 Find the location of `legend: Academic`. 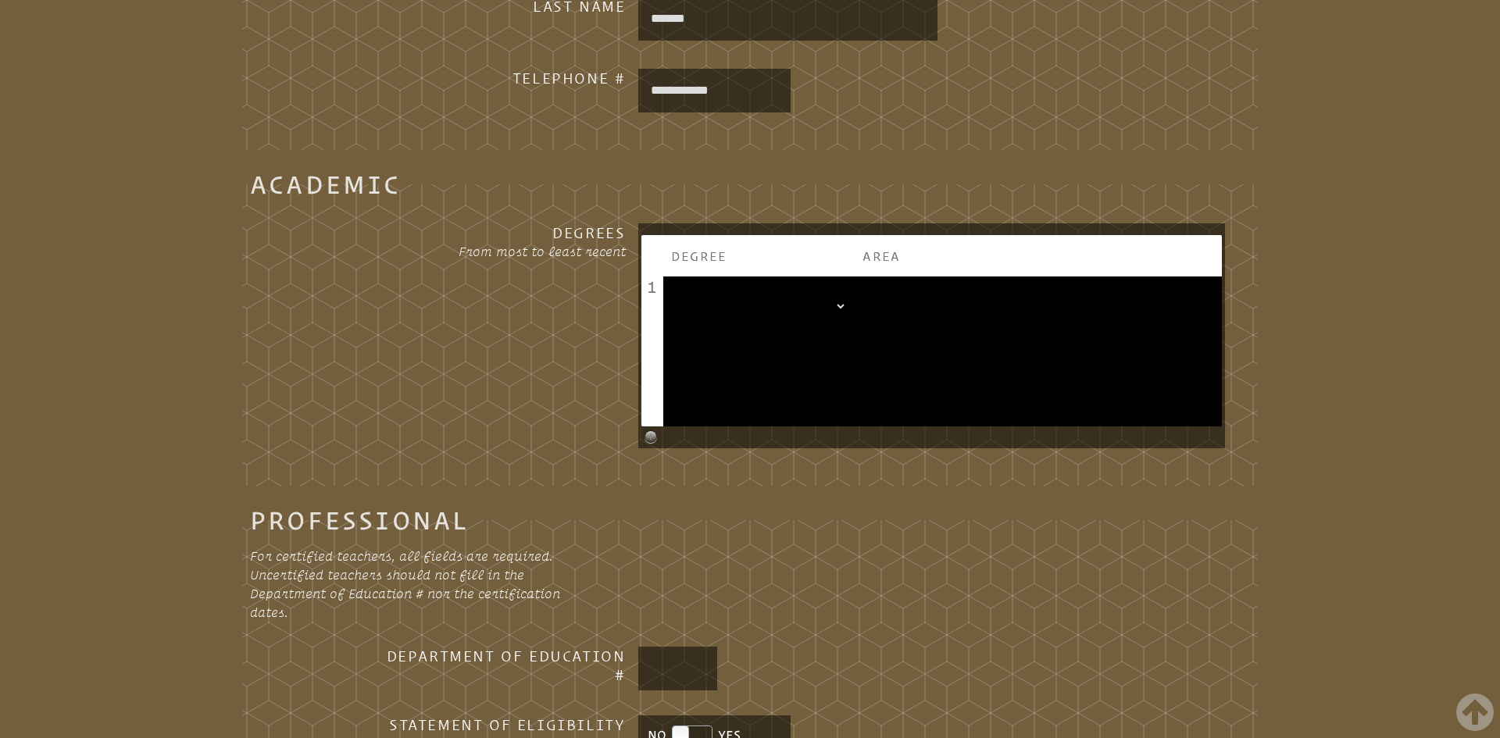

legend: Academic is located at coordinates (326, 184).